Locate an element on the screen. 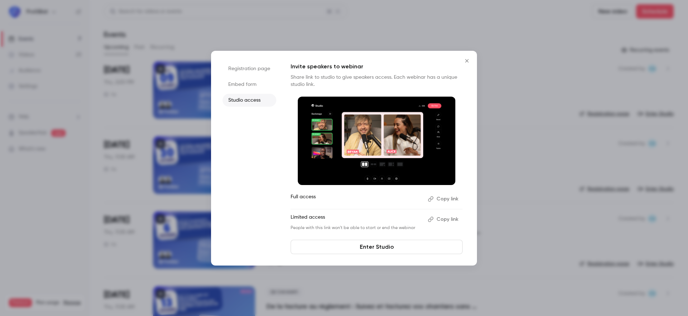  li: Embed form is located at coordinates (249, 85).